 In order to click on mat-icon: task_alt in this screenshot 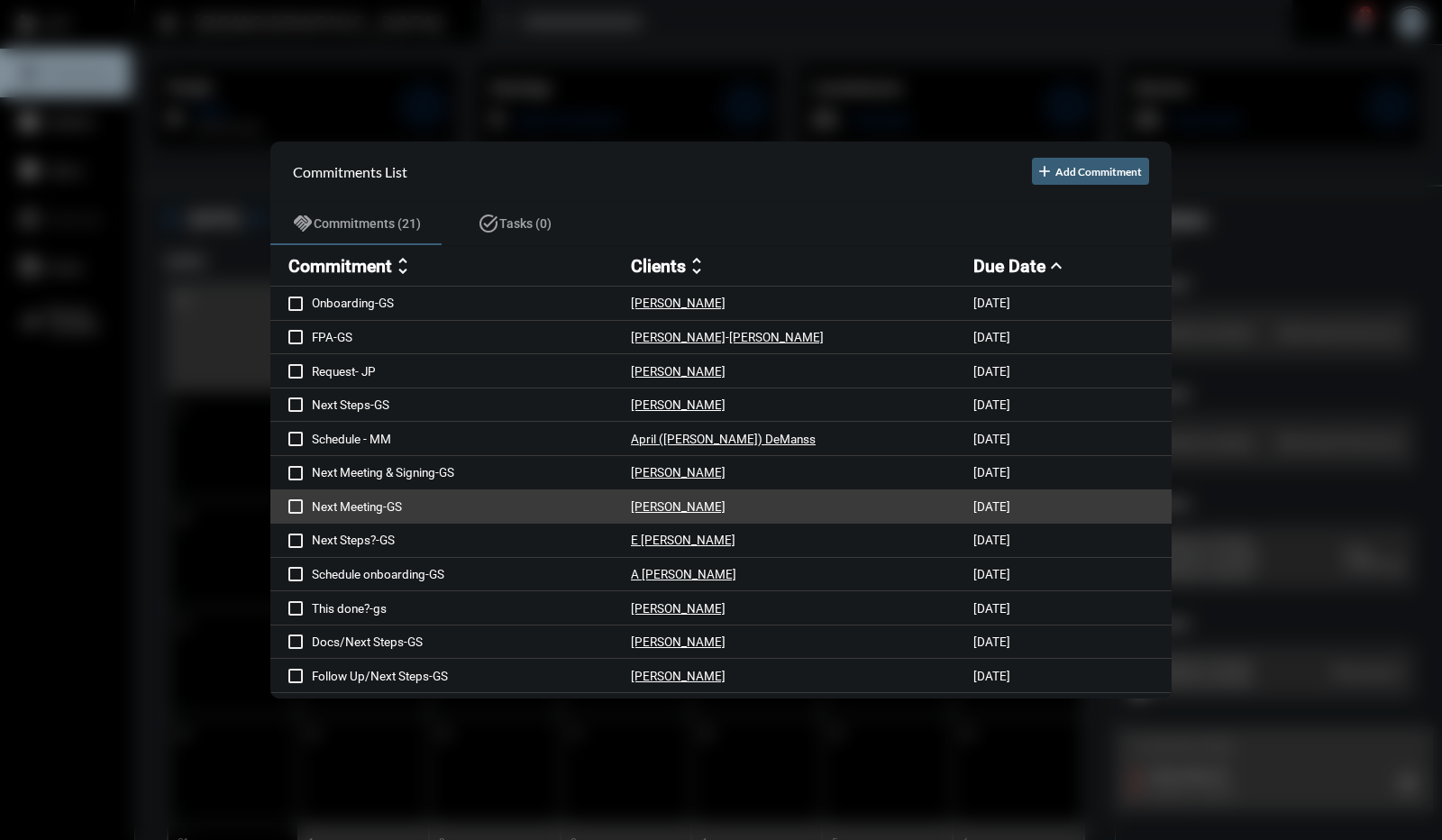, I will do `click(489, 223)`.